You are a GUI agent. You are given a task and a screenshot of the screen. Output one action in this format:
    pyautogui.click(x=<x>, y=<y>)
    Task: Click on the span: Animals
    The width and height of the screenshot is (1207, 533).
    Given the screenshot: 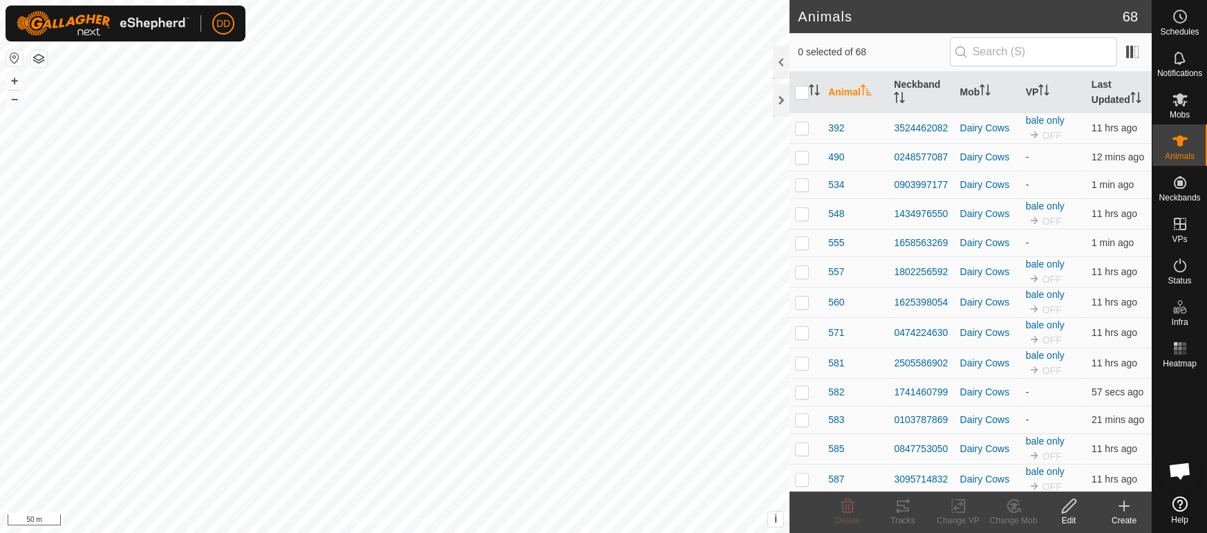 What is the action you would take?
    pyautogui.click(x=1179, y=156)
    